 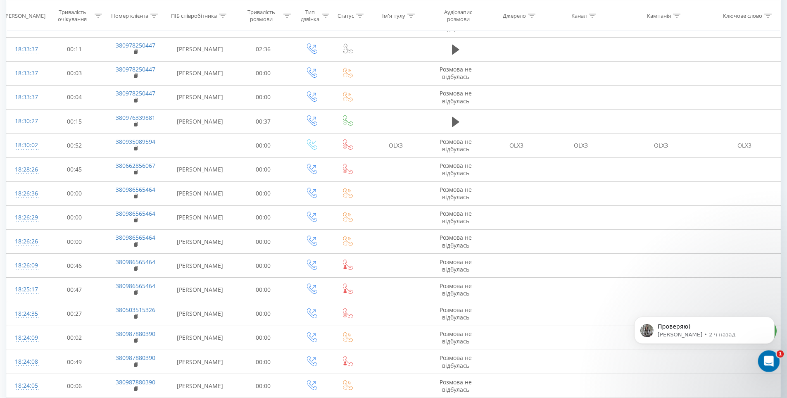 I want to click on td: 00:52, so click(x=74, y=145).